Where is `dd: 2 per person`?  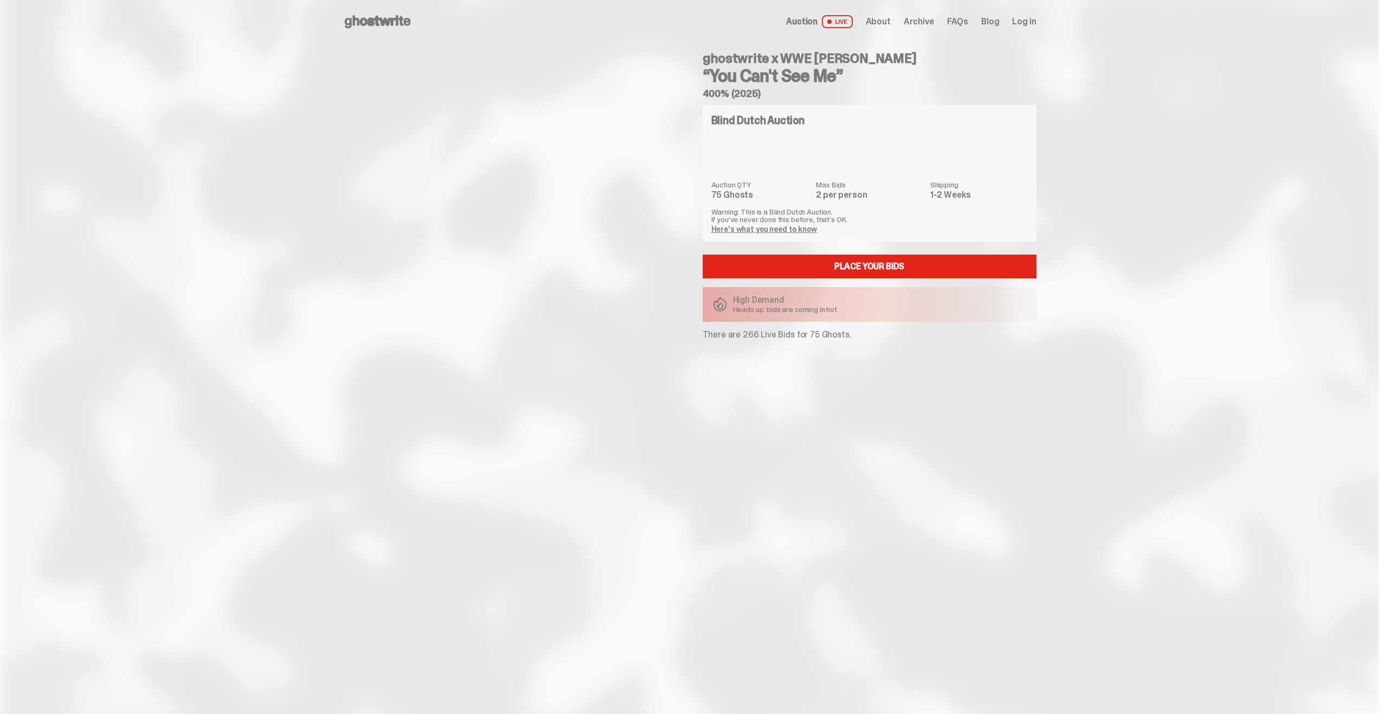 dd: 2 per person is located at coordinates (870, 195).